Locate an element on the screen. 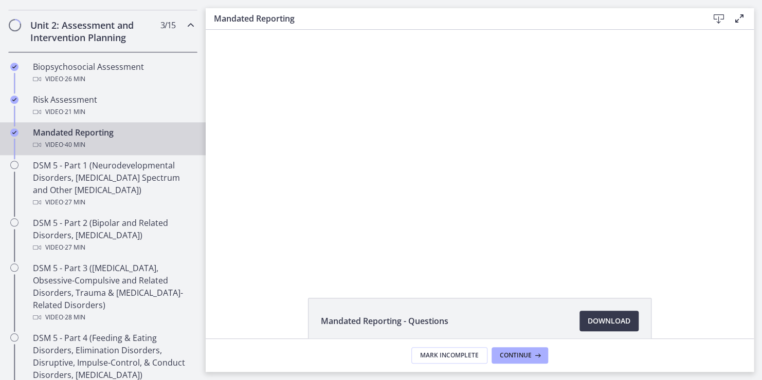  span: · 21 min is located at coordinates (74, 112).